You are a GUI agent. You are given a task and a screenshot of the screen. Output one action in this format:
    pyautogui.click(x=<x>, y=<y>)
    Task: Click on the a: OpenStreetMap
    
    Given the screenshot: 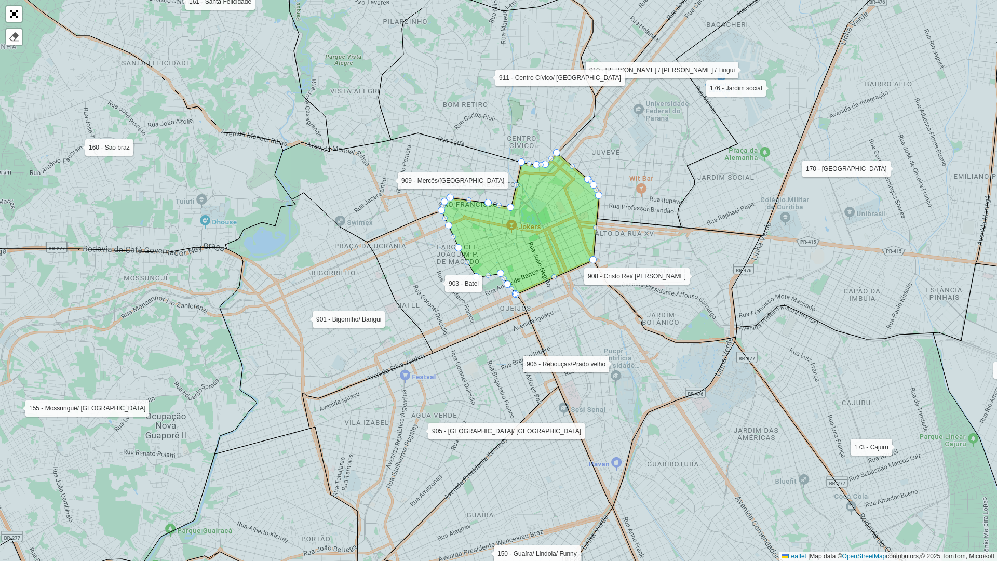 What is the action you would take?
    pyautogui.click(x=864, y=556)
    